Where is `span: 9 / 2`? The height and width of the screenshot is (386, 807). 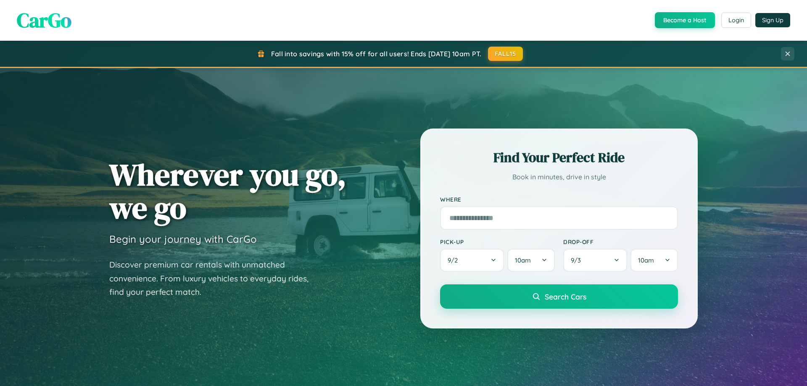
span: 9 / 2 is located at coordinates (455, 260).